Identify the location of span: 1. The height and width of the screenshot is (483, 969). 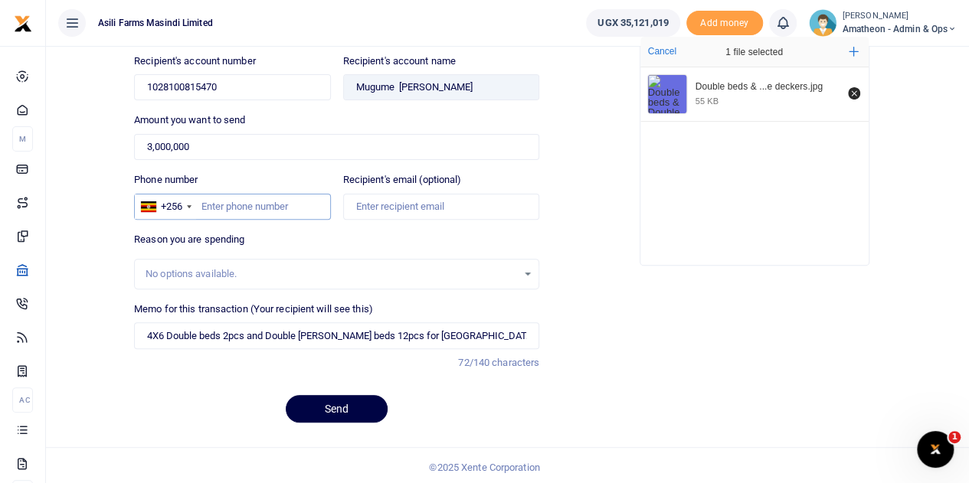
(954, 437).